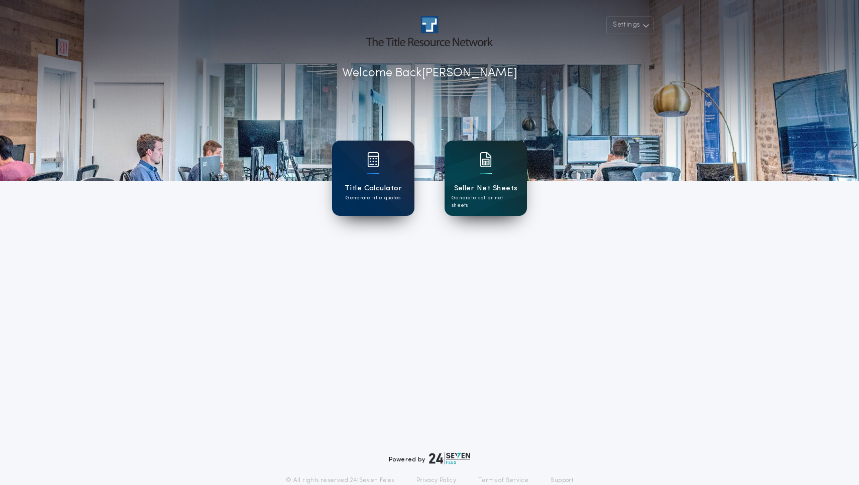 This screenshot has height=485, width=859. What do you see at coordinates (486, 178) in the screenshot?
I see `a: card iconSeller Net SheetsGenerate seller net sheets` at bounding box center [486, 178].